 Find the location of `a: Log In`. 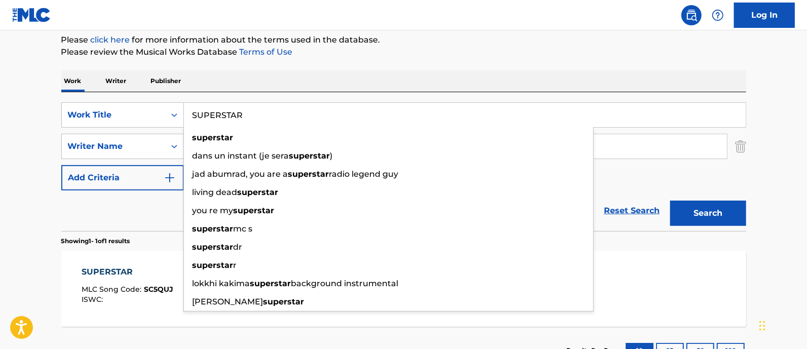

a: Log In is located at coordinates (765, 15).